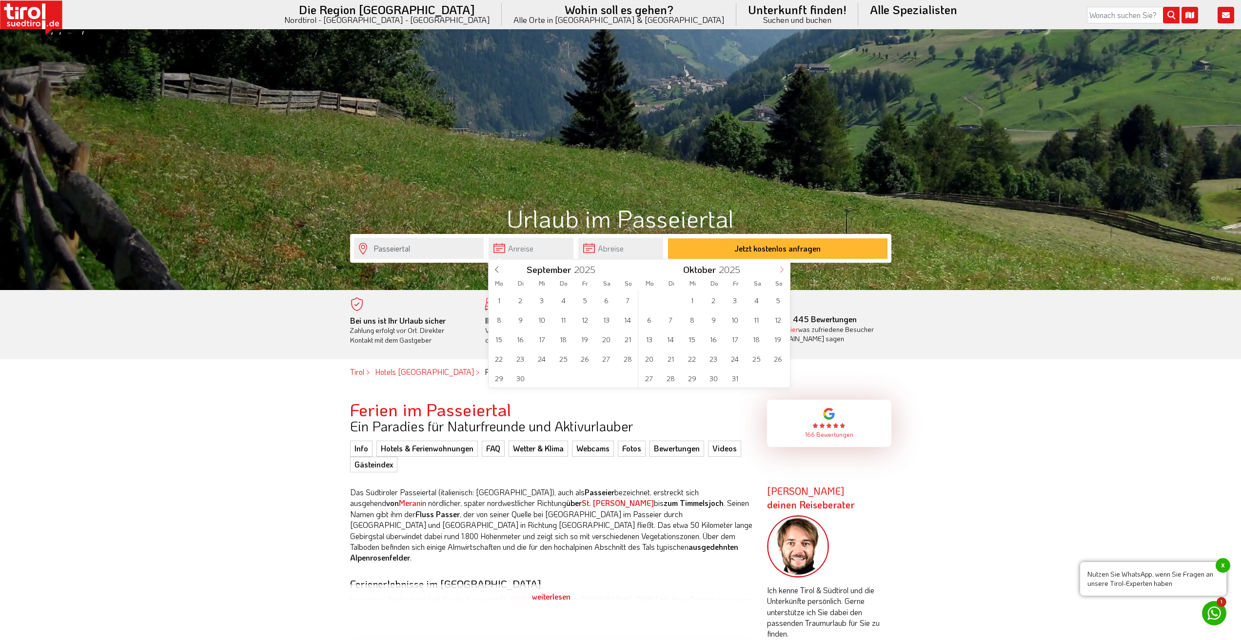  Describe the element at coordinates (778, 300) in the screenshot. I see `span: Oktober 5, 2025` at that location.